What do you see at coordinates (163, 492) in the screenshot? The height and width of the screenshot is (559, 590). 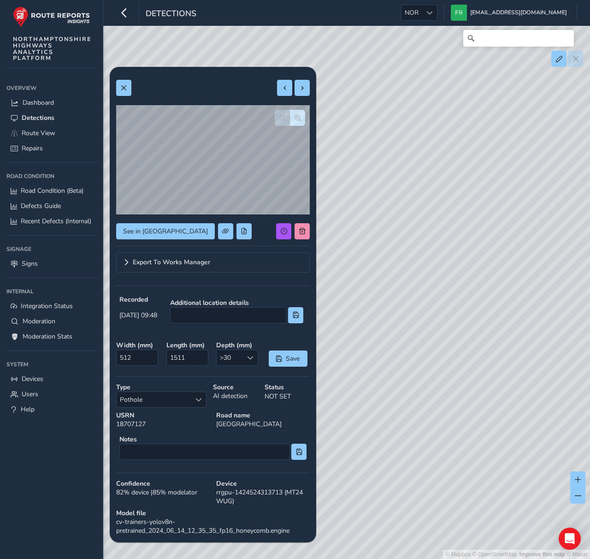 I see `div: 82 % device | 85 % modelator` at bounding box center [163, 492].